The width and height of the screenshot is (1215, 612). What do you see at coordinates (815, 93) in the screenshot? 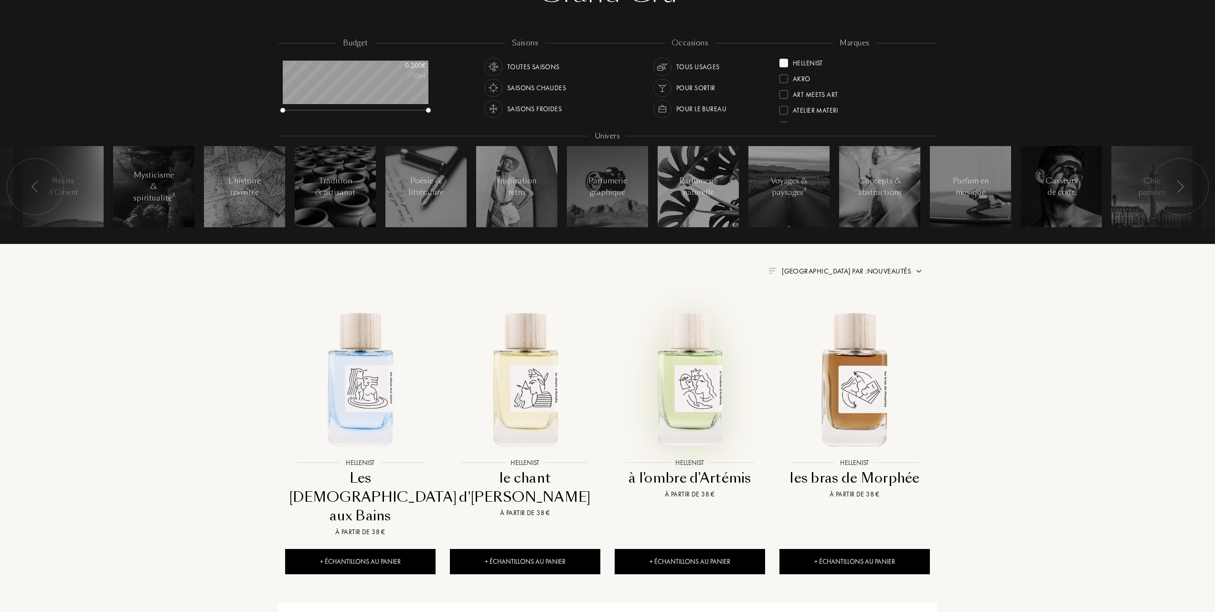
I see `div: Art Meets Art` at bounding box center [815, 93].